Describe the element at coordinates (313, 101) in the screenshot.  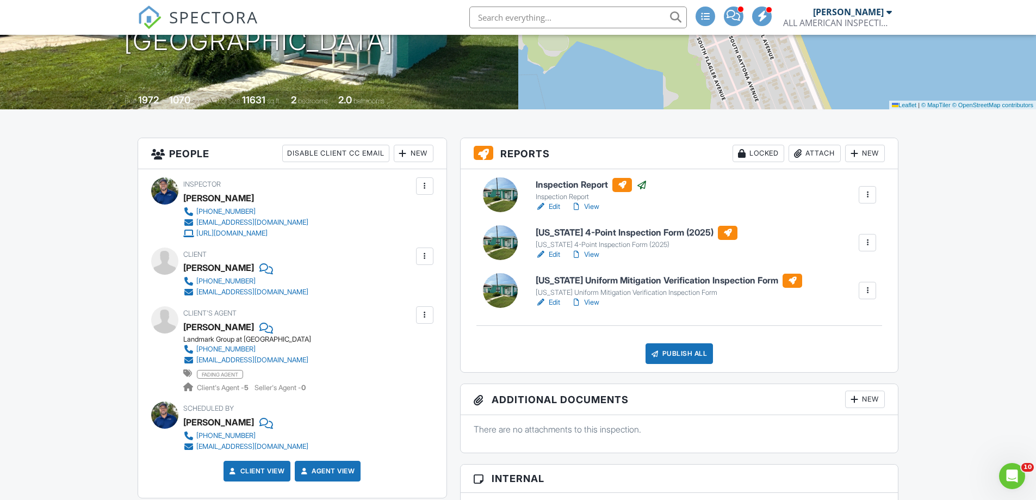
I see `span: bedrooms` at that location.